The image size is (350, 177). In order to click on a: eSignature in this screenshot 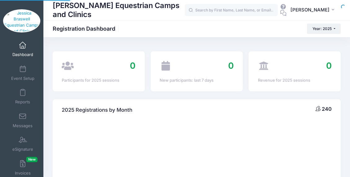, I will do `click(23, 144)`.